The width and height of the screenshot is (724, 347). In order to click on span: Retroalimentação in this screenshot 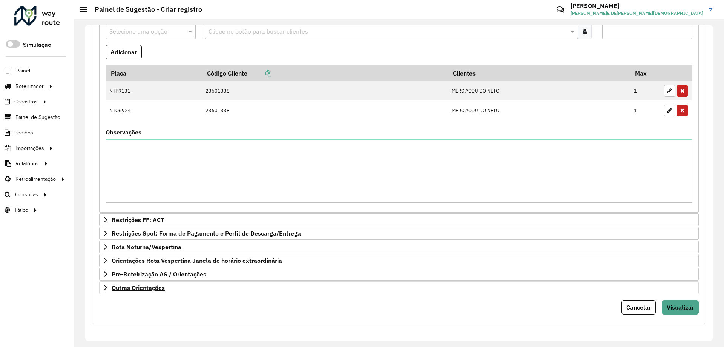, I will do `click(35, 179)`.